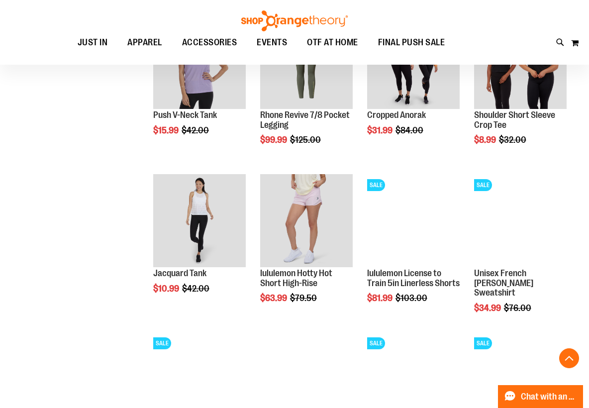 Image resolution: width=589 pixels, height=408 pixels. I want to click on span: $103.00, so click(412, 298).